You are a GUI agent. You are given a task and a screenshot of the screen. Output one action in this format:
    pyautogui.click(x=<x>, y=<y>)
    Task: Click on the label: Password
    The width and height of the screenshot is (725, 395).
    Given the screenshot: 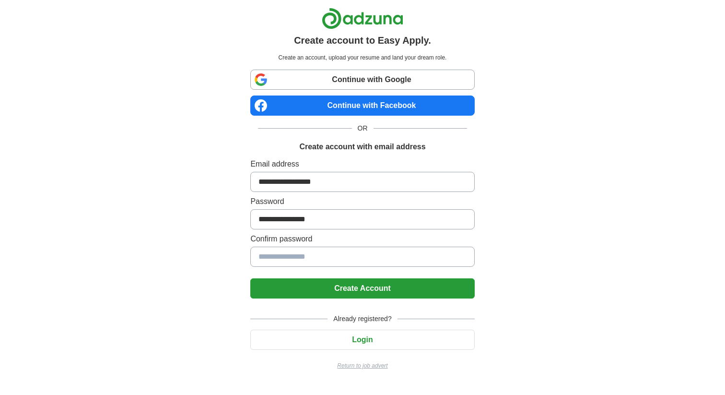 What is the action you would take?
    pyautogui.click(x=362, y=201)
    